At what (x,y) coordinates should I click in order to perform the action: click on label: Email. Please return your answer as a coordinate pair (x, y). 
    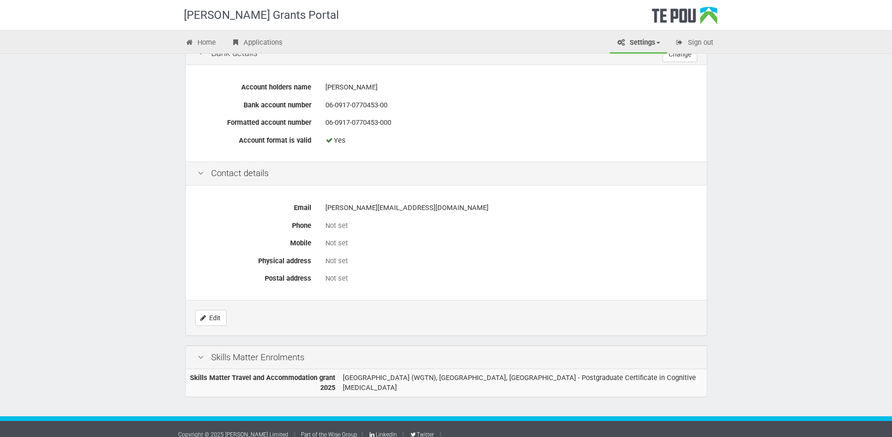
    Looking at the image, I should click on (254, 206).